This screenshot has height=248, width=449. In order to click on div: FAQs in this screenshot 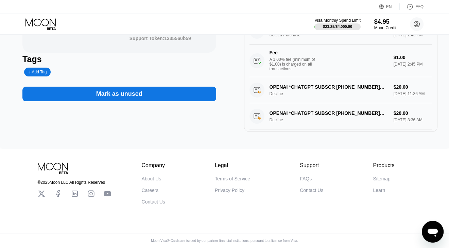, I will do `click(306, 179)`.